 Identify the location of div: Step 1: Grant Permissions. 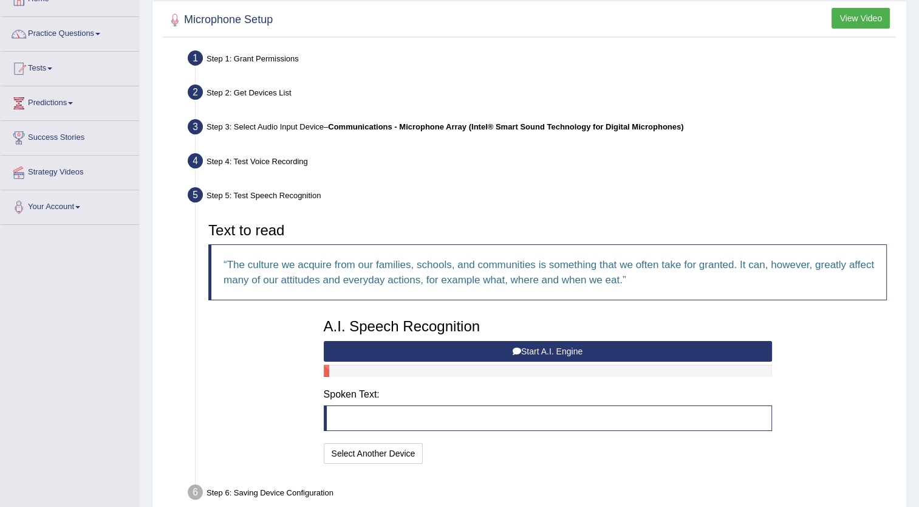
(541, 60).